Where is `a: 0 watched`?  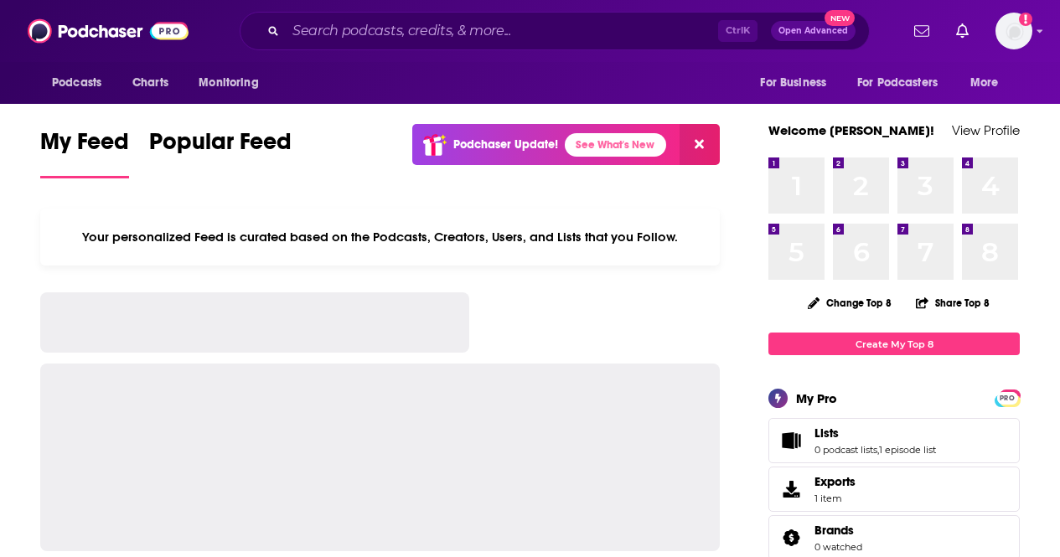
a: 0 watched is located at coordinates (838, 547).